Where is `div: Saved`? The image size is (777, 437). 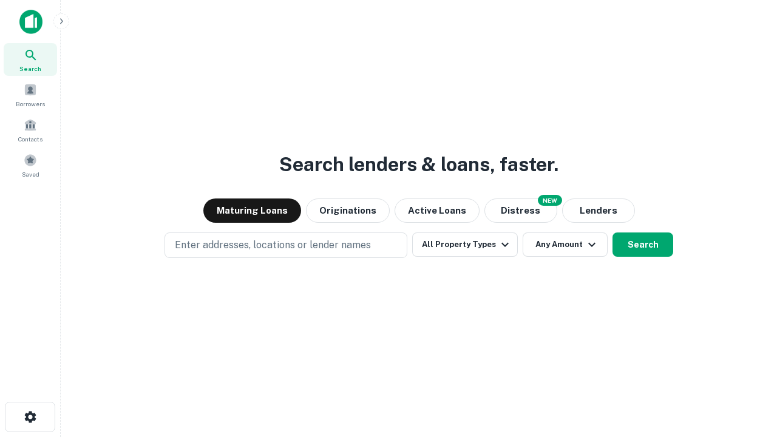
div: Saved is located at coordinates (30, 165).